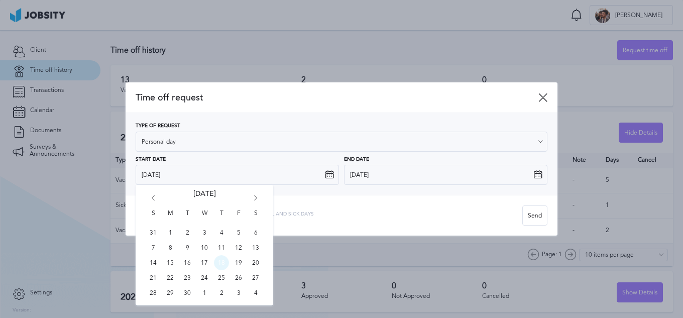 Image resolution: width=683 pixels, height=318 pixels. I want to click on span: Fri Sep 19 2025, so click(239, 263).